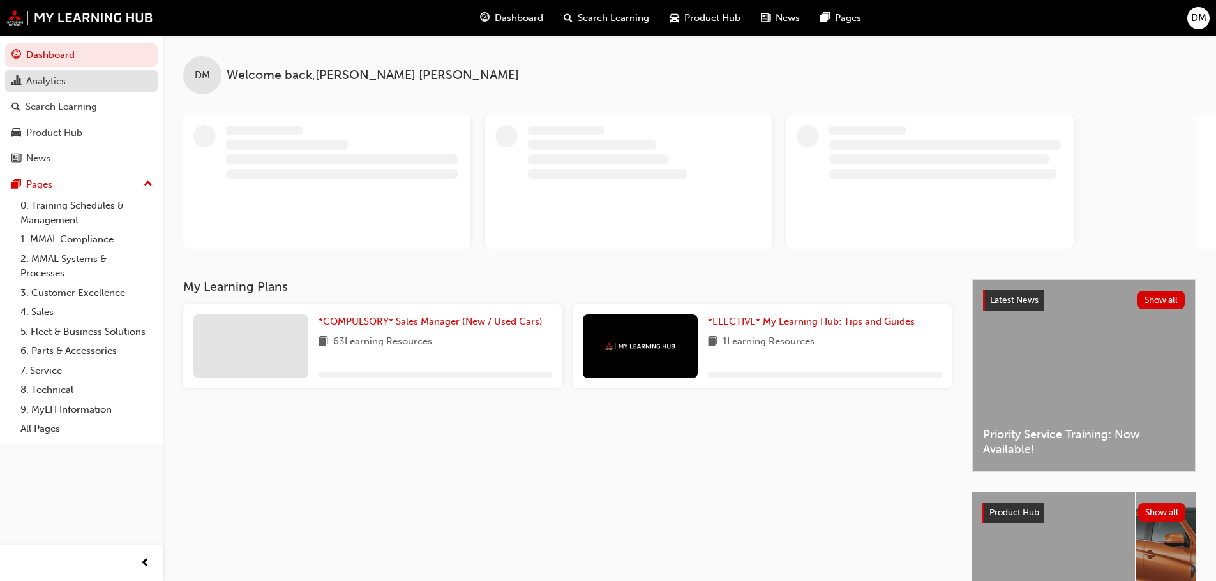 This screenshot has height=581, width=1216. I want to click on a: search-iconSearch Learning, so click(606, 18).